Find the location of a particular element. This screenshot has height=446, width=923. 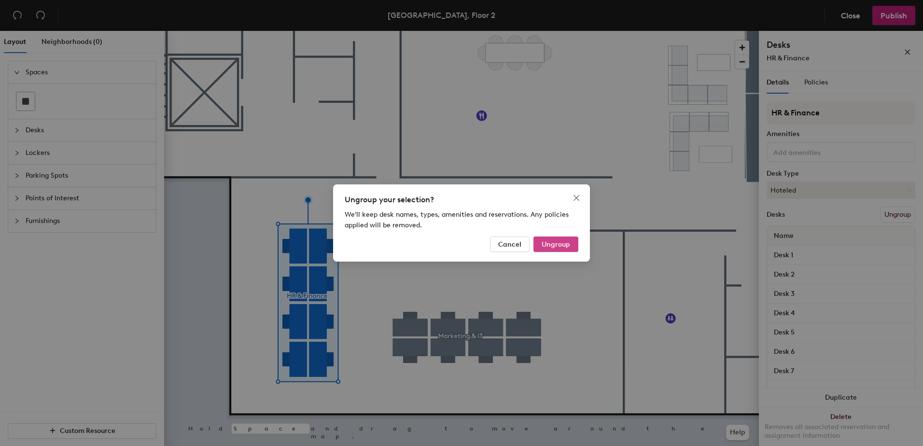

div: Ungroup your selection? is located at coordinates (462, 200).